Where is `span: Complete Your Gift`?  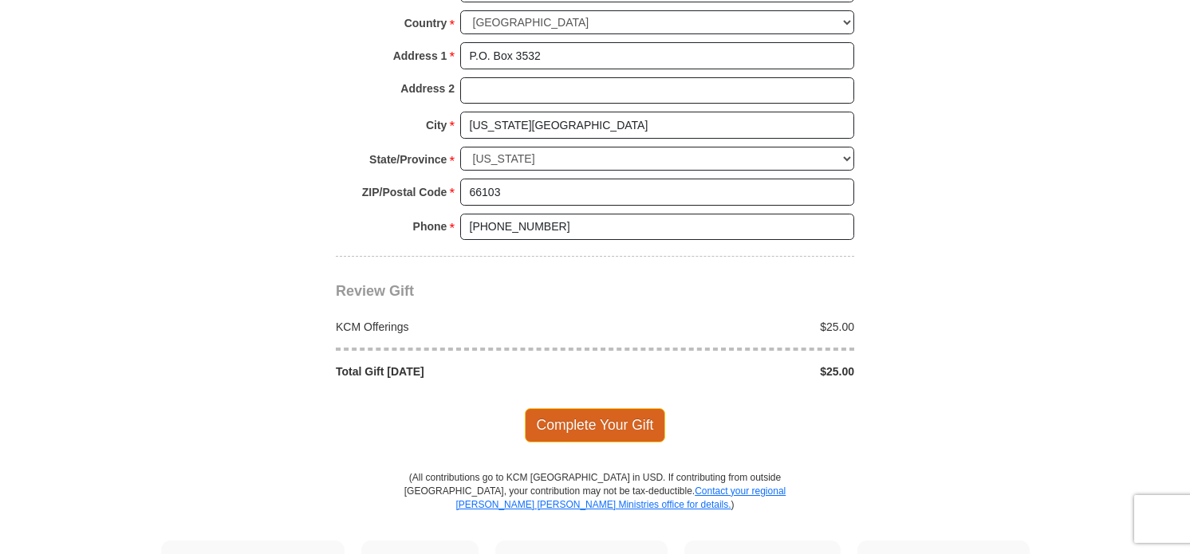
span: Complete Your Gift is located at coordinates (595, 425).